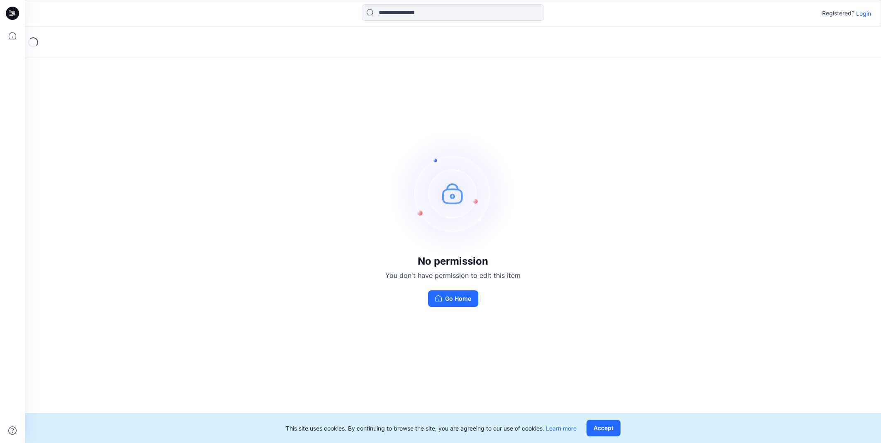 The height and width of the screenshot is (443, 881). Describe the element at coordinates (453, 193) in the screenshot. I see `img: no-perm.svg` at that location.